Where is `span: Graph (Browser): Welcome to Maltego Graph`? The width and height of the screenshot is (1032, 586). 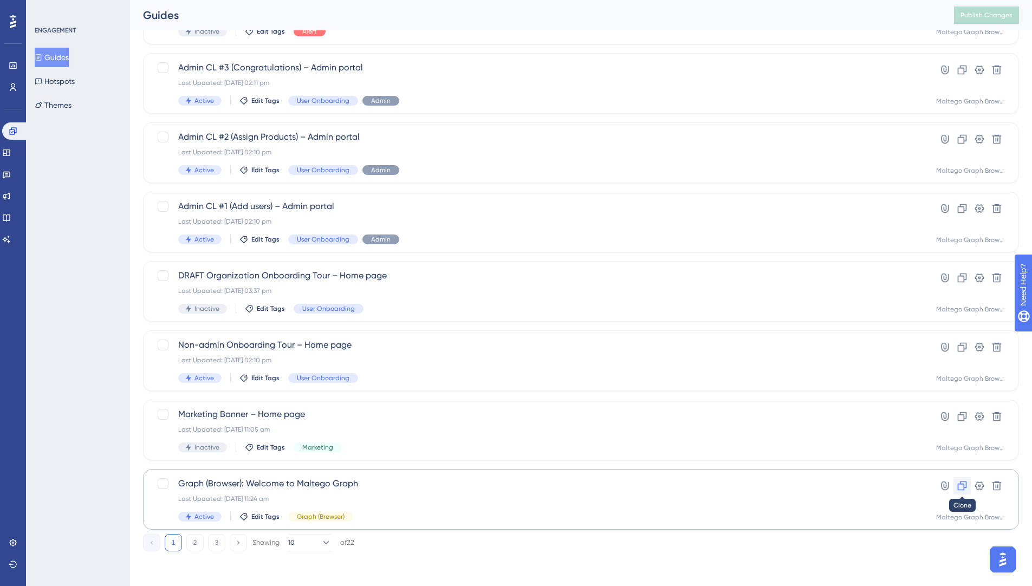
span: Graph (Browser): Welcome to Maltego Graph is located at coordinates (537, 484).